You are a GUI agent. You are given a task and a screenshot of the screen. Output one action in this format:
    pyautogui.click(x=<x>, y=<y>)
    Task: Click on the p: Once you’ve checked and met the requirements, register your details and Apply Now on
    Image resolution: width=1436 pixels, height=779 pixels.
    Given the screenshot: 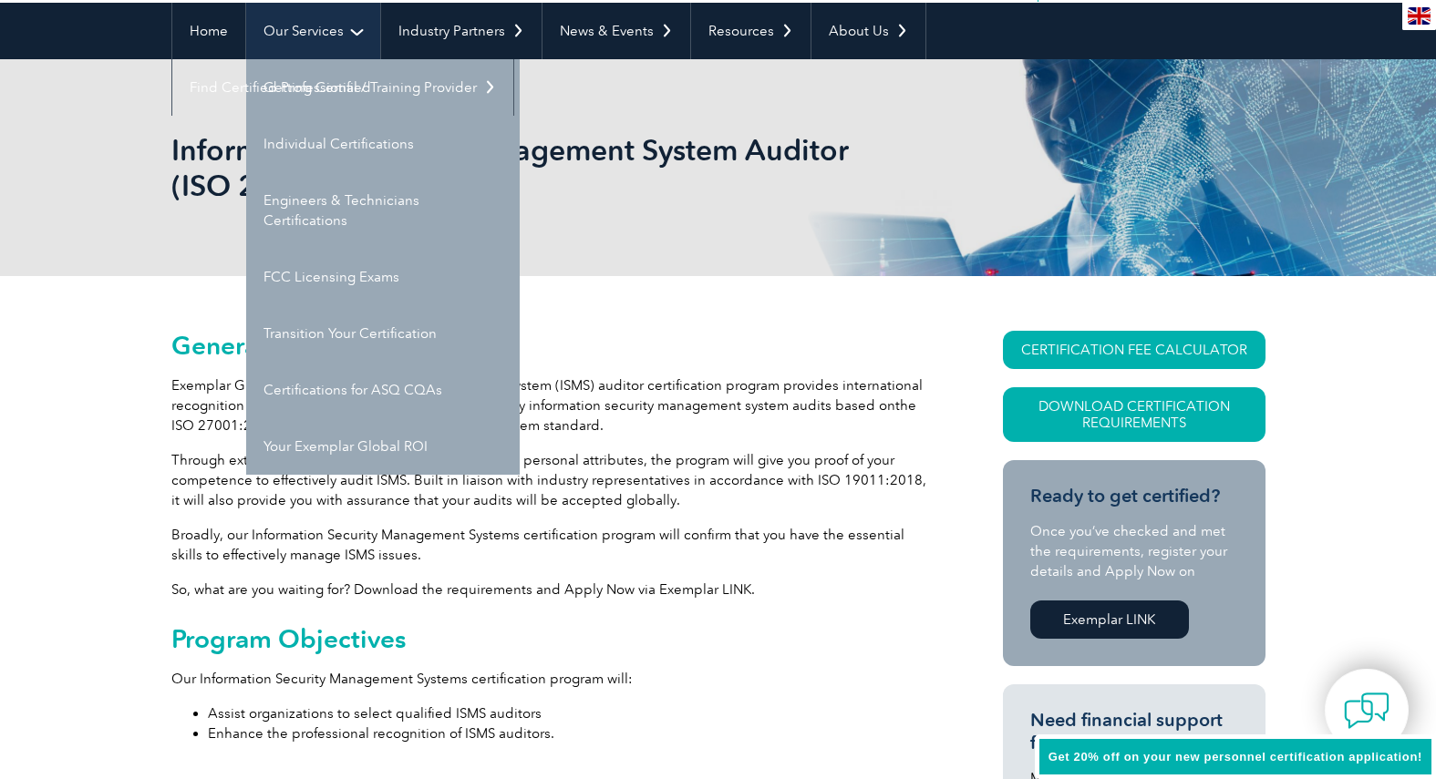 What is the action you would take?
    pyautogui.click(x=1134, y=552)
    